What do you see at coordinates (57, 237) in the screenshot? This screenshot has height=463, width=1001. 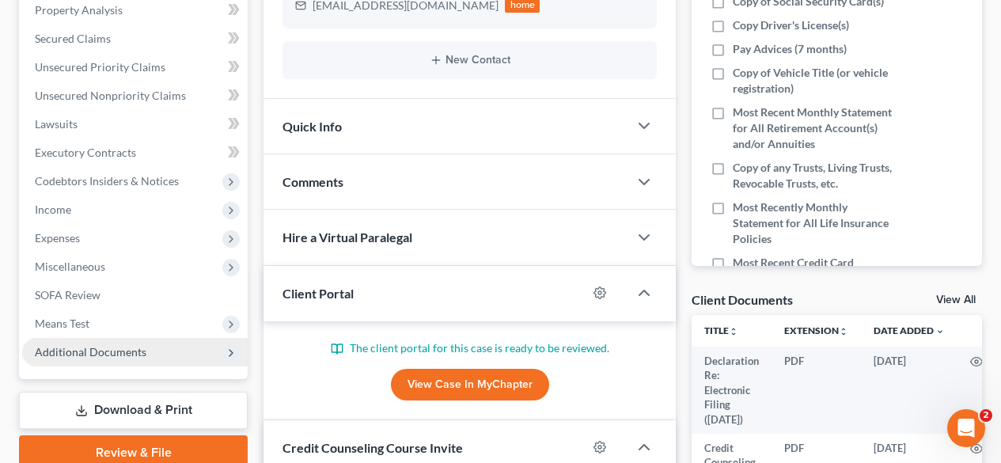 I see `span: Expenses` at bounding box center [57, 237].